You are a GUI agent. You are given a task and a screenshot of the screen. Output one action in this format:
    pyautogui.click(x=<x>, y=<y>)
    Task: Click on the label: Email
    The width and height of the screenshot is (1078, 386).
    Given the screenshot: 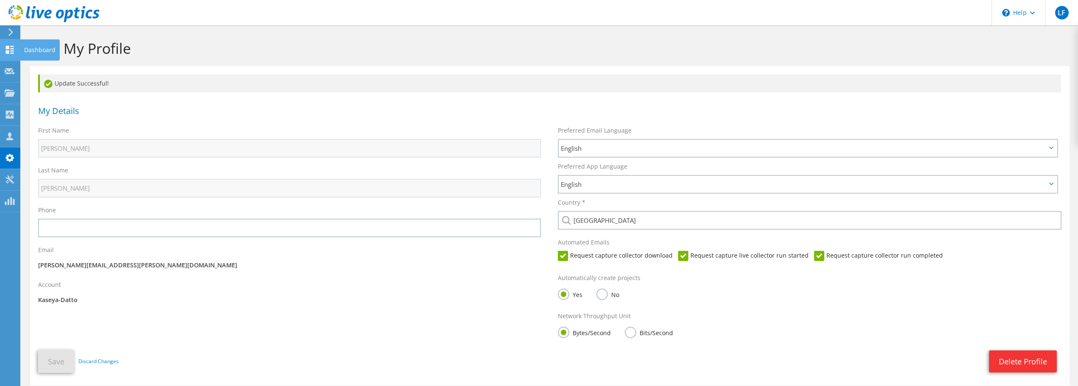 What is the action you would take?
    pyautogui.click(x=46, y=250)
    